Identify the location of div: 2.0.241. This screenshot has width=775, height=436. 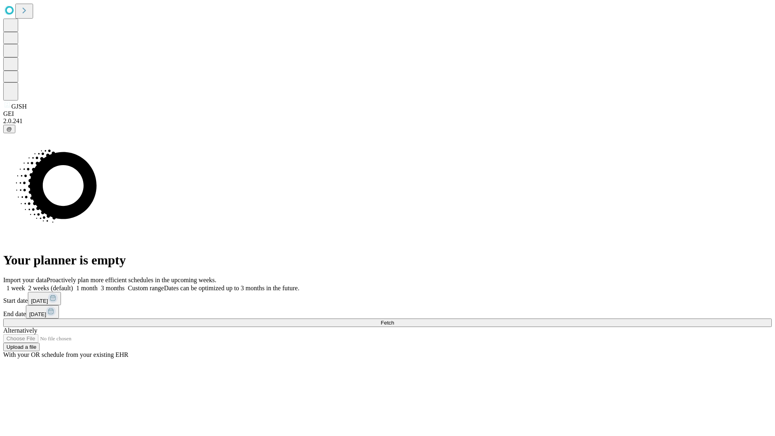
(388, 121).